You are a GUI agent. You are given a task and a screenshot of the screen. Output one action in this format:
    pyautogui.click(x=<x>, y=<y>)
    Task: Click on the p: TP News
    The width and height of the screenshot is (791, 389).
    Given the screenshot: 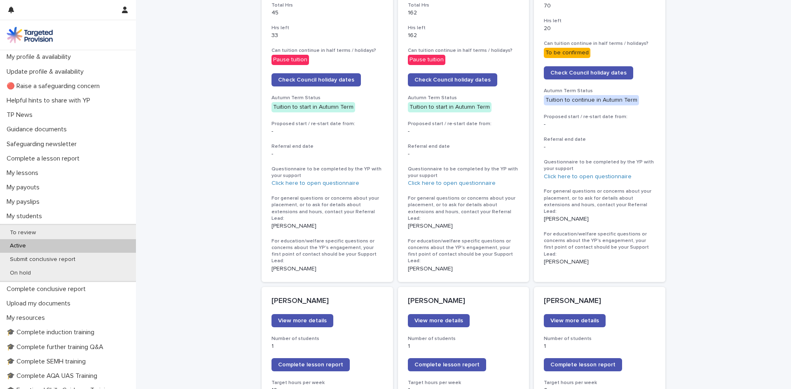 What is the action you would take?
    pyautogui.click(x=21, y=115)
    